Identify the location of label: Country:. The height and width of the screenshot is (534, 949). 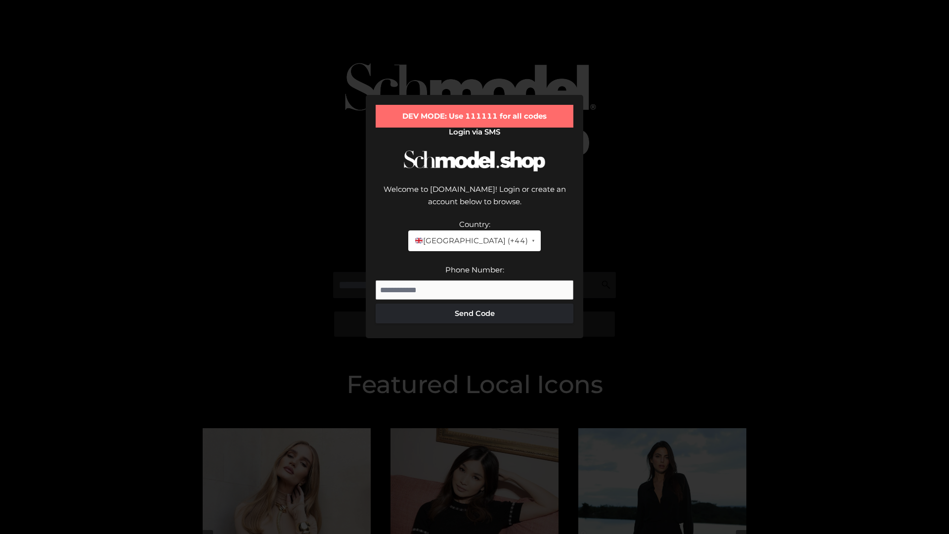
(474, 224).